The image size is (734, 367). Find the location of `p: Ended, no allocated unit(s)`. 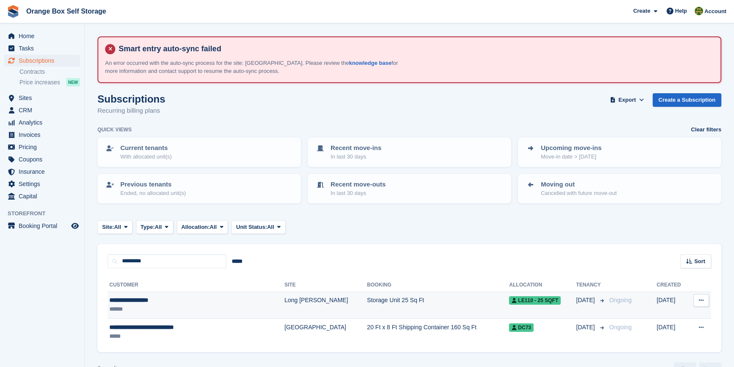

p: Ended, no allocated unit(s) is located at coordinates (153, 193).